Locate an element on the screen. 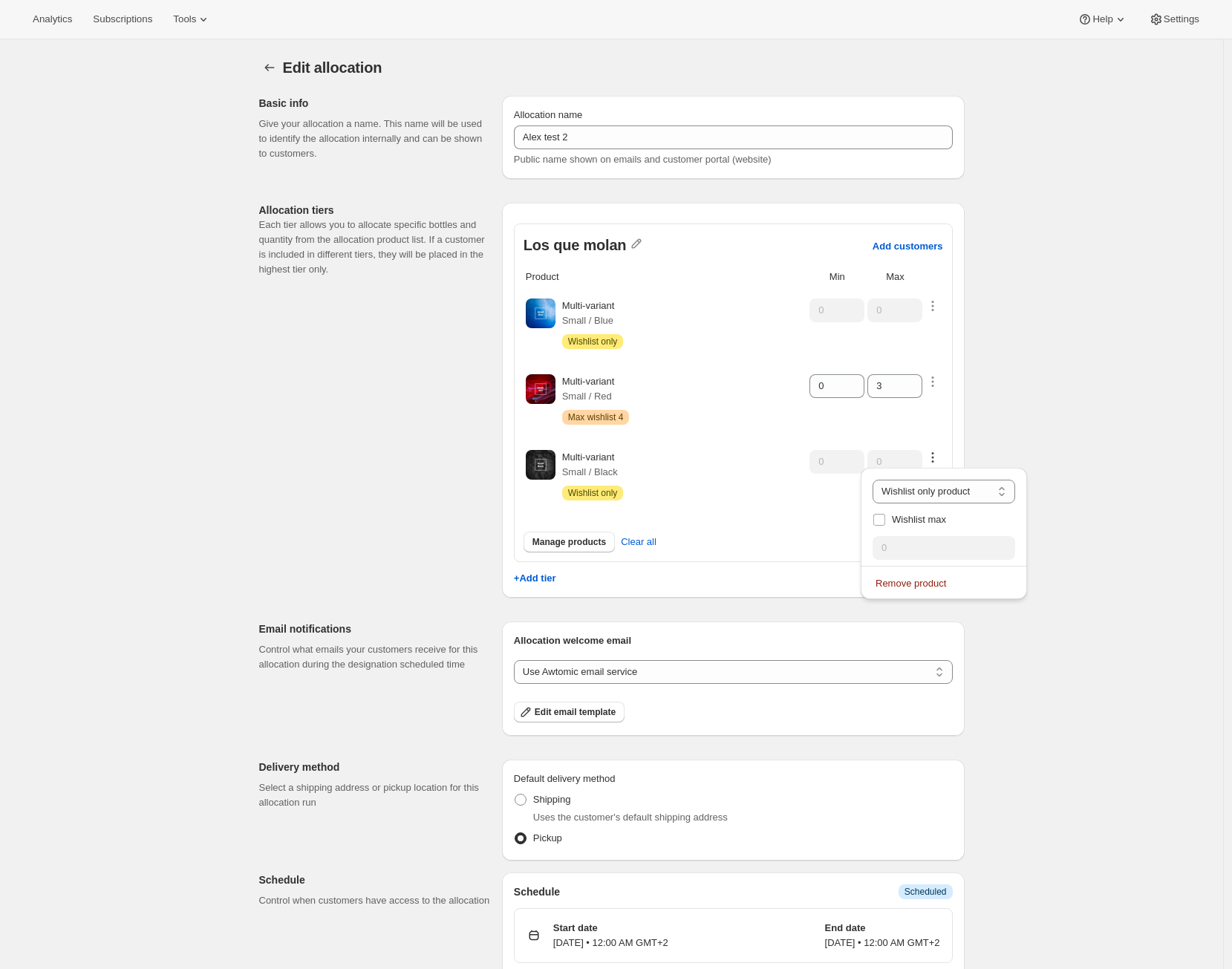 The image size is (1232, 969). p: Control what emails your customers receive for this allocation during the designation scheduled time is located at coordinates (374, 657).